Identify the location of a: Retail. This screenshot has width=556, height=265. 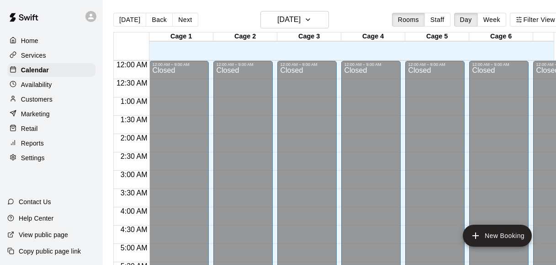
(51, 128).